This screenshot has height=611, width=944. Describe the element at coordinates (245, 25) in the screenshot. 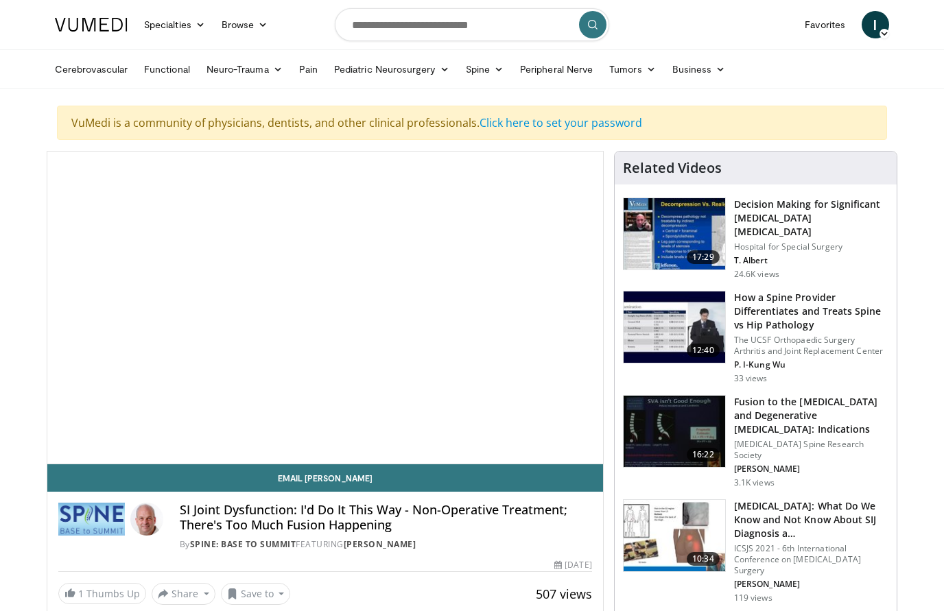

I see `a: Browse` at that location.